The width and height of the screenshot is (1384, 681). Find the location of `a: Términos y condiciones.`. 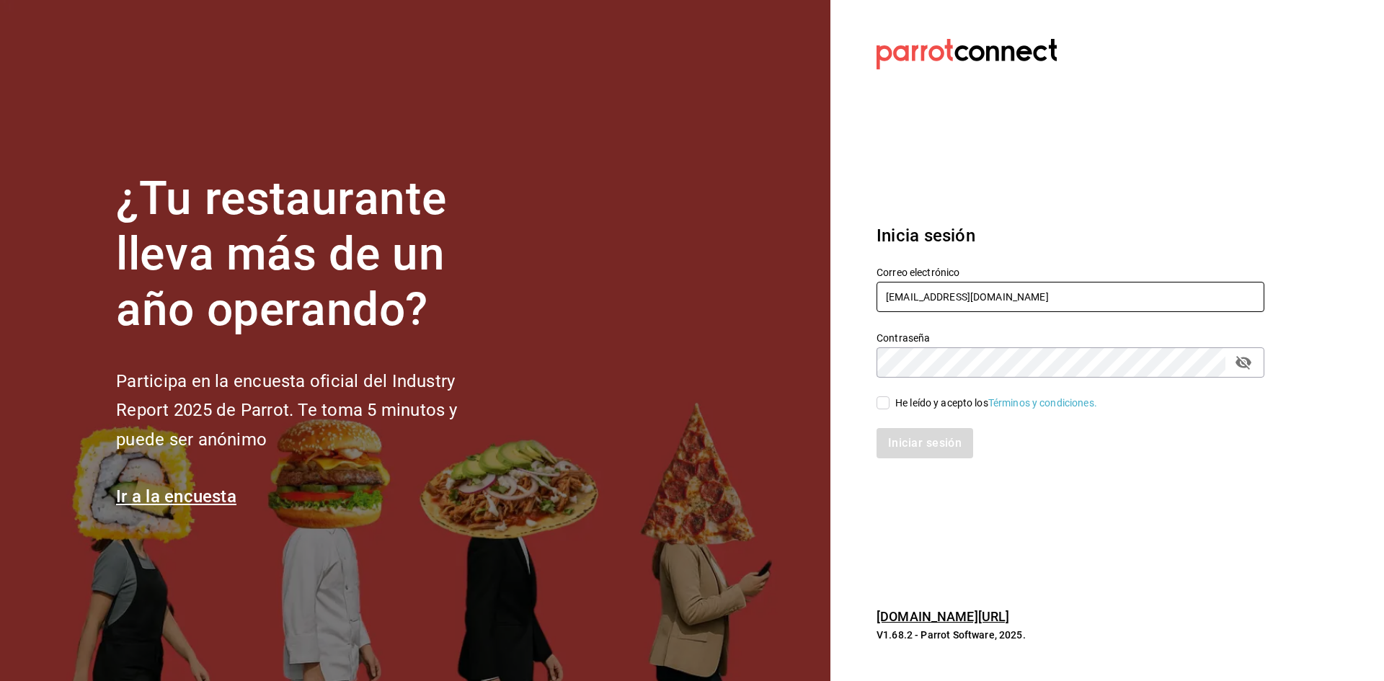

a: Términos y condiciones. is located at coordinates (1043, 403).